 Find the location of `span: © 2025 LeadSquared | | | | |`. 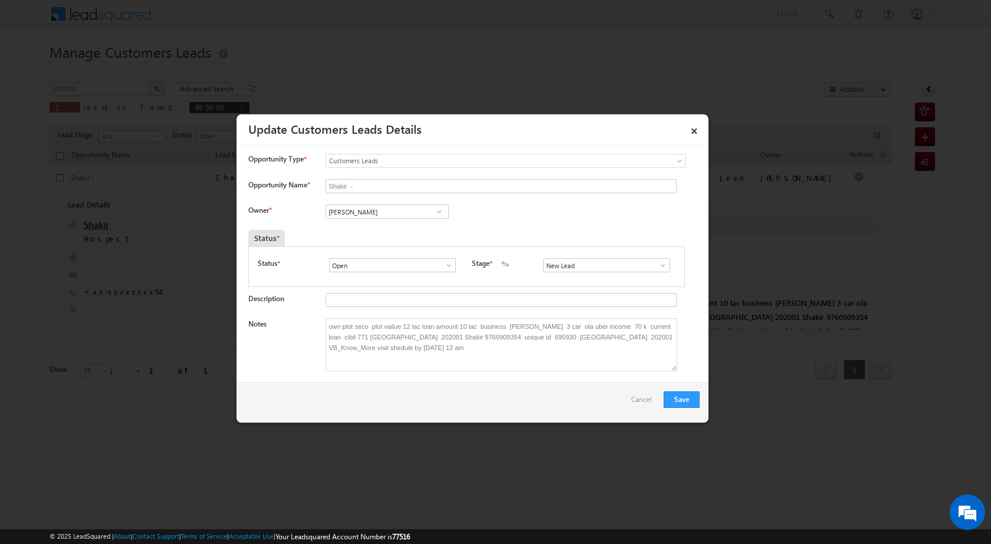

span: © 2025 LeadSquared | | | | | is located at coordinates (229, 537).